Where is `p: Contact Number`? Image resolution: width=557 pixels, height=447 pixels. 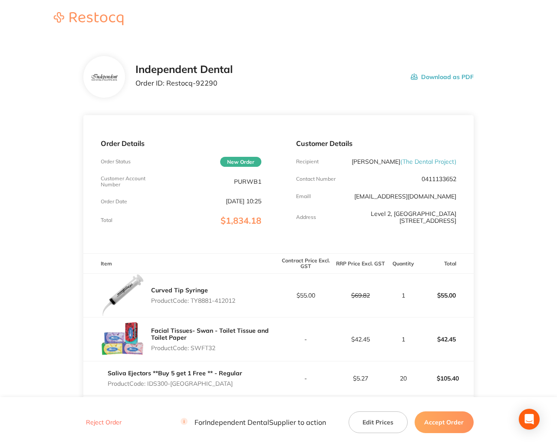 p: Contact Number is located at coordinates (316, 179).